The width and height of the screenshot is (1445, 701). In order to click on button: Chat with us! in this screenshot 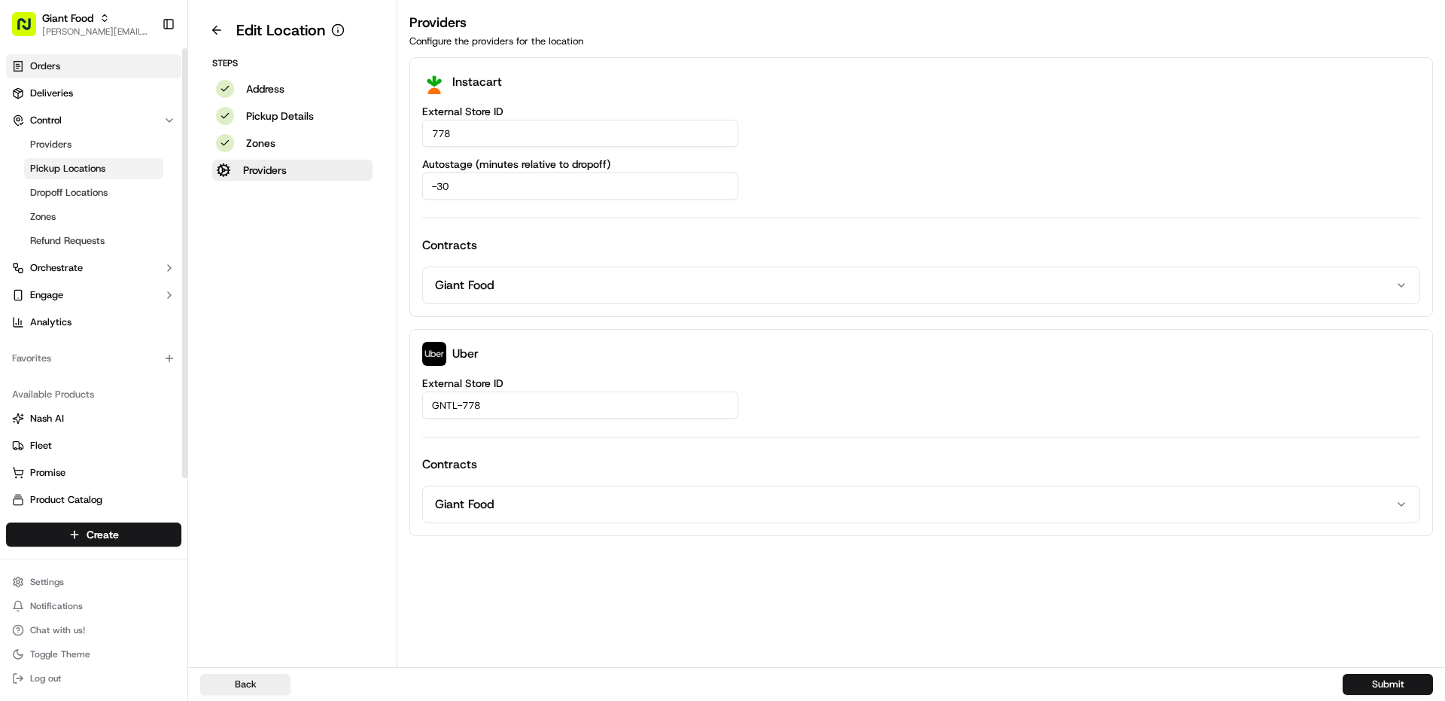, I will do `click(93, 630)`.